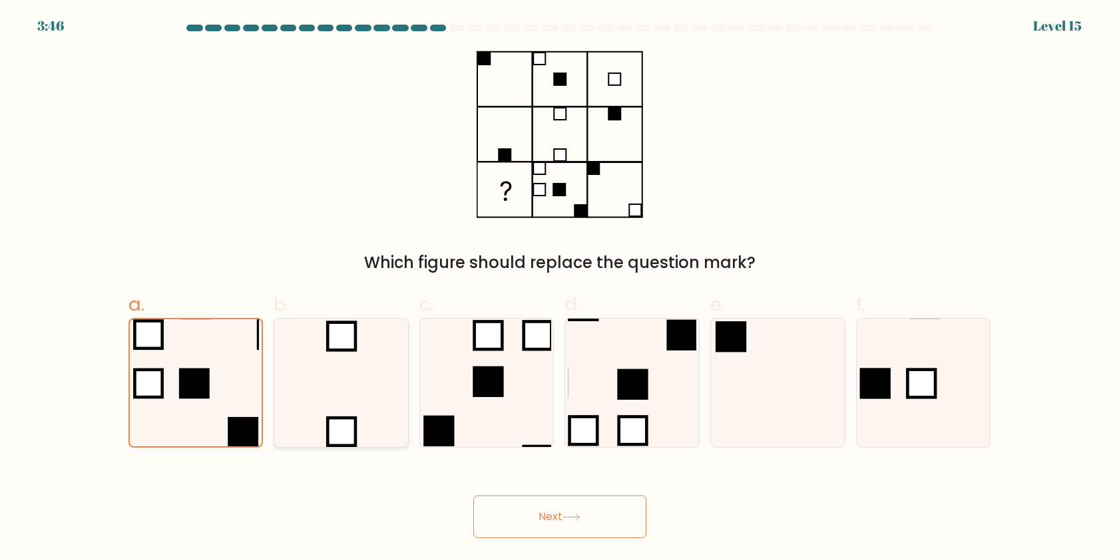 The image size is (1119, 560). What do you see at coordinates (717, 304) in the screenshot?
I see `span: e.` at bounding box center [717, 304].